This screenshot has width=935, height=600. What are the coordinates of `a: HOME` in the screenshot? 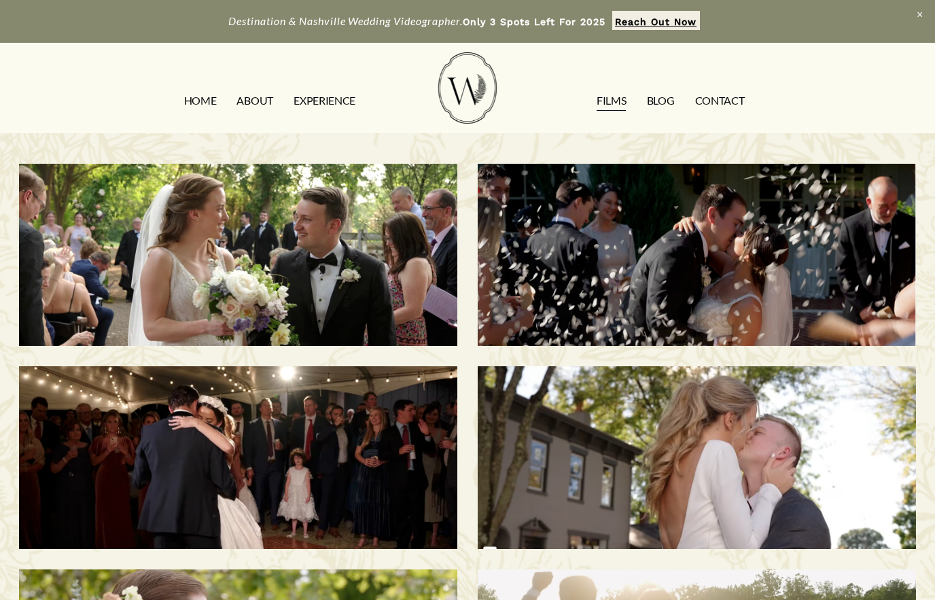 It's located at (201, 101).